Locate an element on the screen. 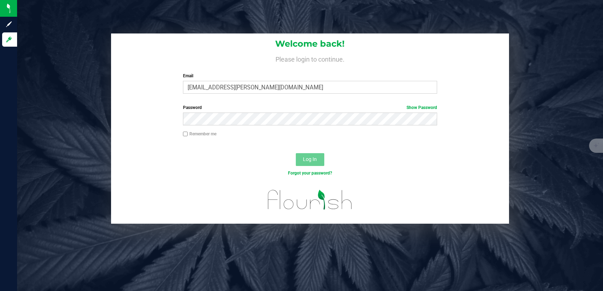  span: Password is located at coordinates (192, 108).